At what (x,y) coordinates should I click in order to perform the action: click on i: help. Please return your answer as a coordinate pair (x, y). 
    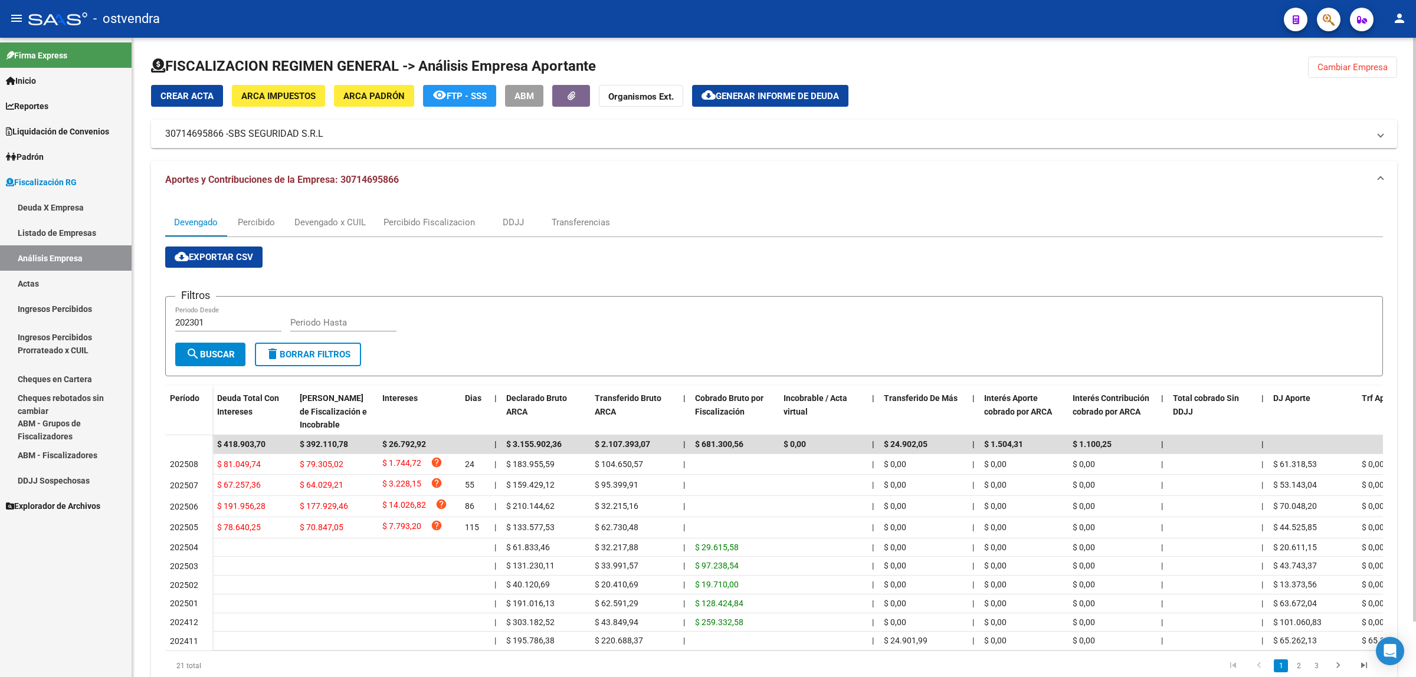
    Looking at the image, I should click on (441, 504).